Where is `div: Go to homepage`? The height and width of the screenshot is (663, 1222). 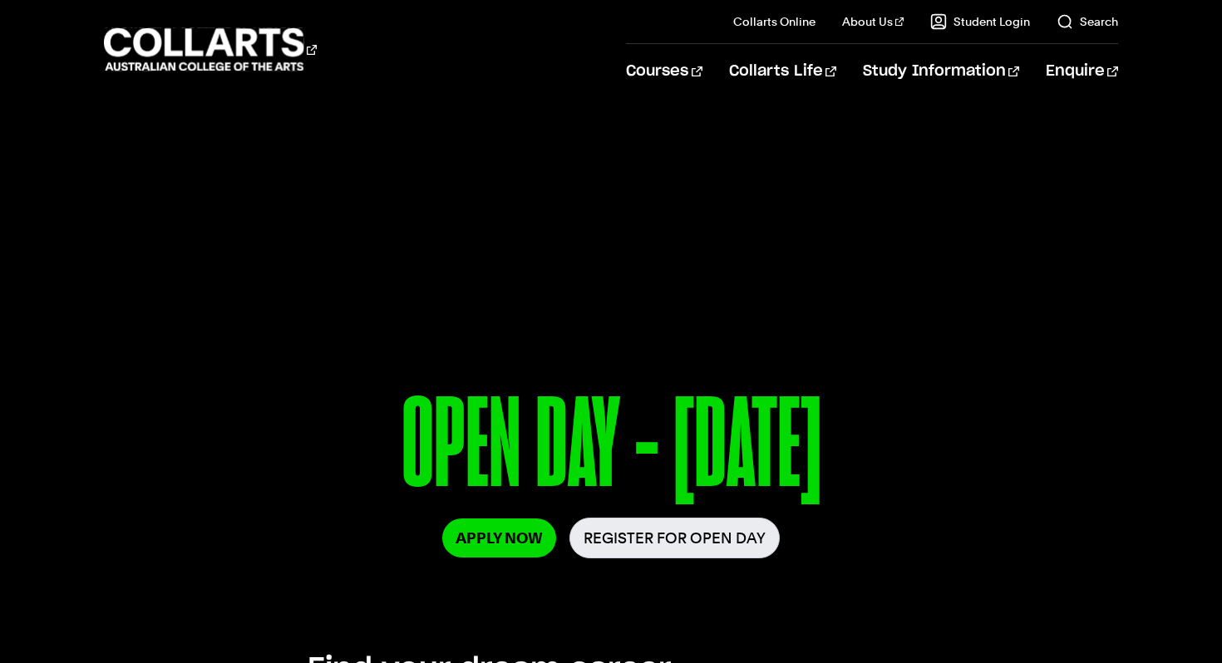 div: Go to homepage is located at coordinates (210, 49).